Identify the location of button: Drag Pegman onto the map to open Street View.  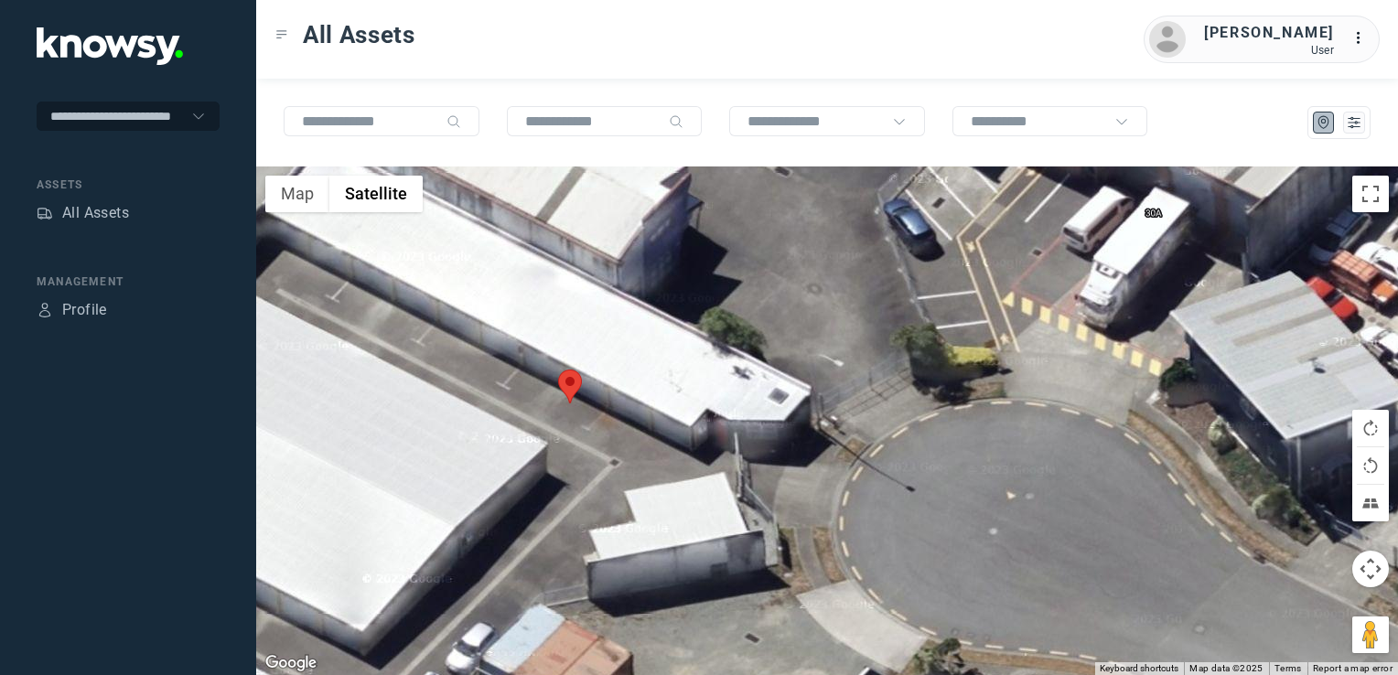
(1371, 635).